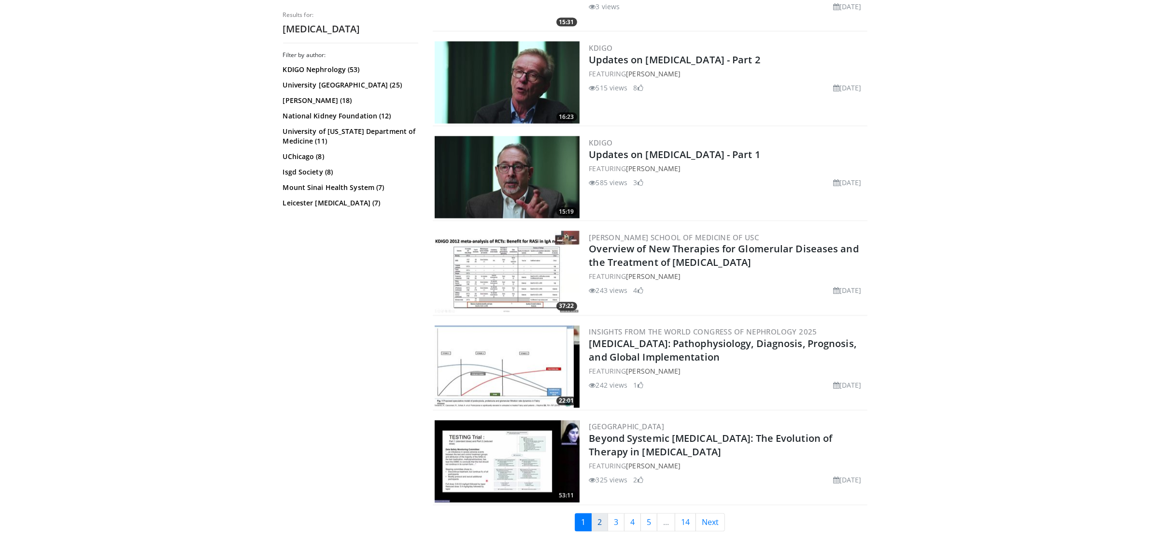 This screenshot has width=1150, height=538. Describe the element at coordinates (351, 55) in the screenshot. I see `h3: Filter by author:` at that location.